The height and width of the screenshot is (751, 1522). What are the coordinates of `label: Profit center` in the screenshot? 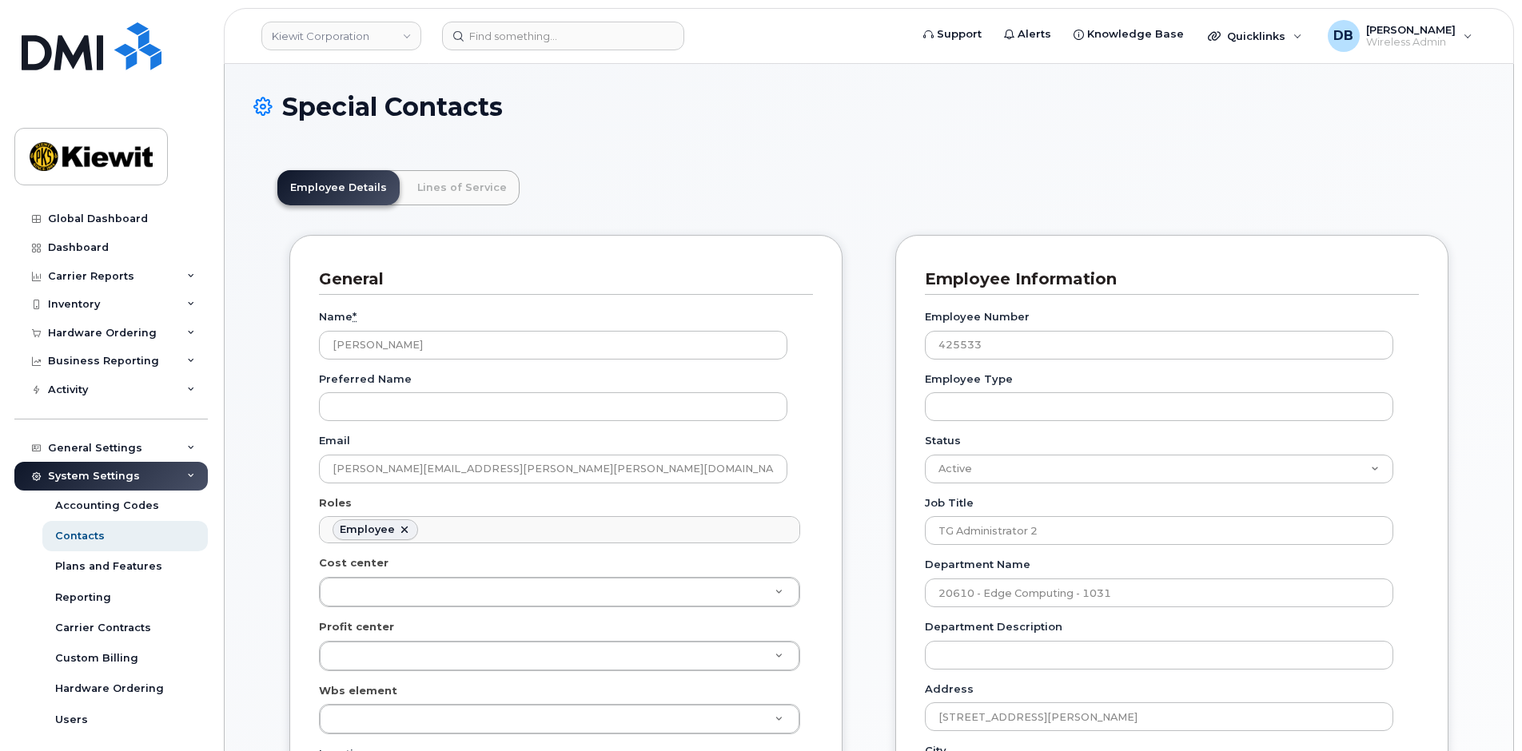 It's located at (356, 627).